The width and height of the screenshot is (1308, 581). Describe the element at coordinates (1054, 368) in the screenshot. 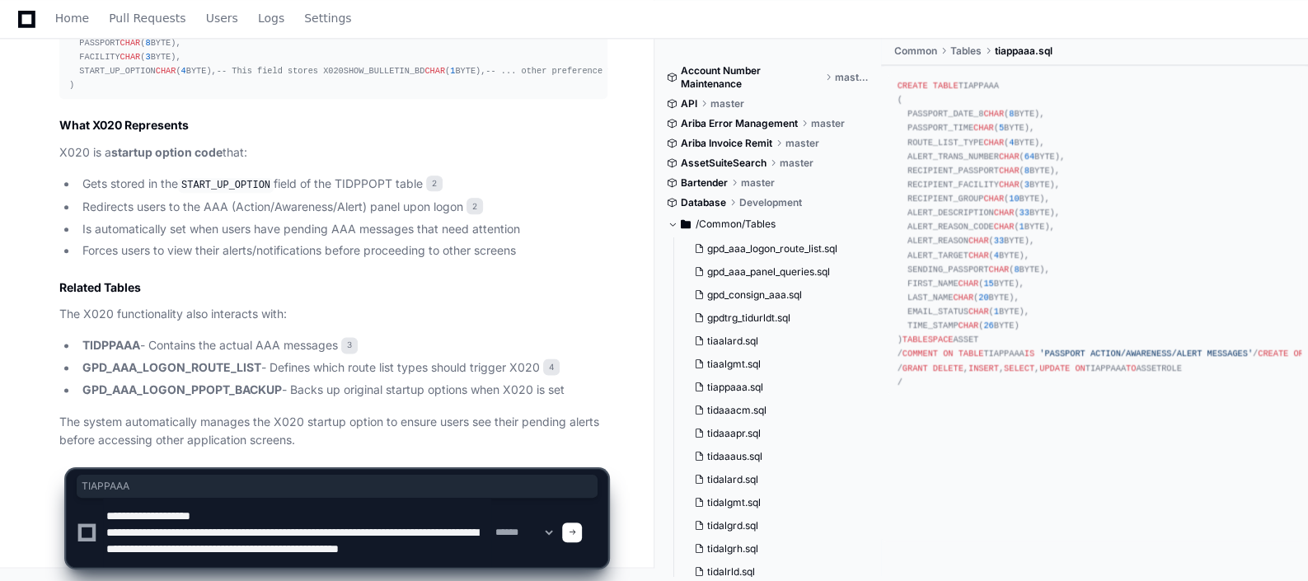

I see `span: UPDATE` at that location.